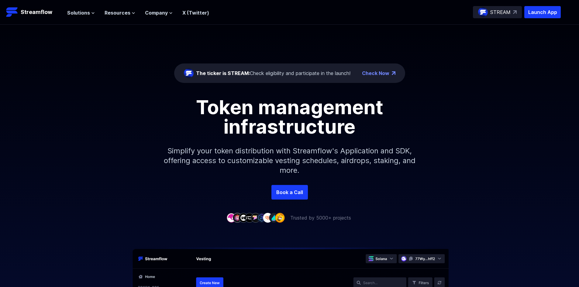  What do you see at coordinates (117, 13) in the screenshot?
I see `span: Resources` at bounding box center [117, 13].